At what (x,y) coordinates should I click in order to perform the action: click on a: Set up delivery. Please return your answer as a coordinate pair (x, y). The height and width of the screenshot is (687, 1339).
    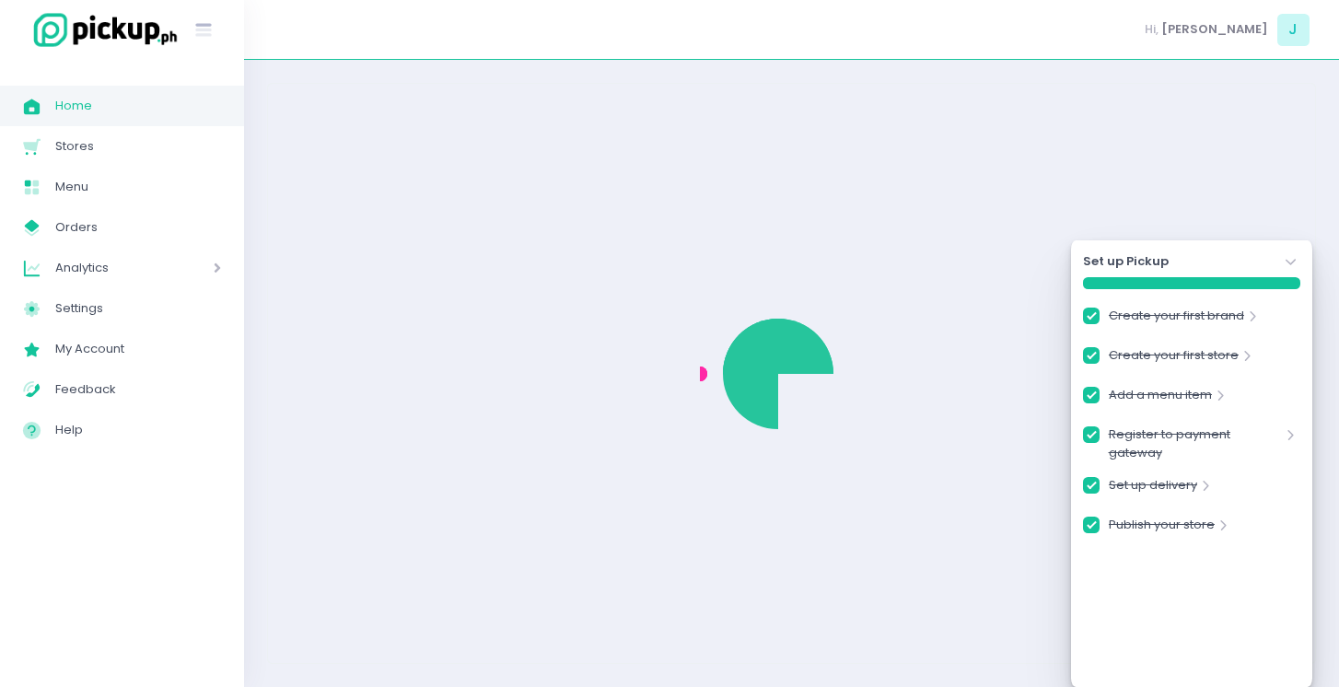
    Looking at the image, I should click on (1153, 488).